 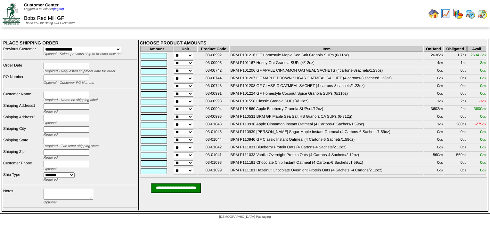 I want to click on th: Unit, so click(x=185, y=49).